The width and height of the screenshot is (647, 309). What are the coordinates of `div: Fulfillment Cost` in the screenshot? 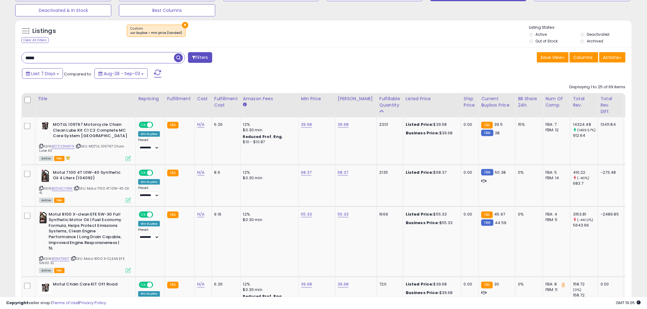 It's located at (226, 102).